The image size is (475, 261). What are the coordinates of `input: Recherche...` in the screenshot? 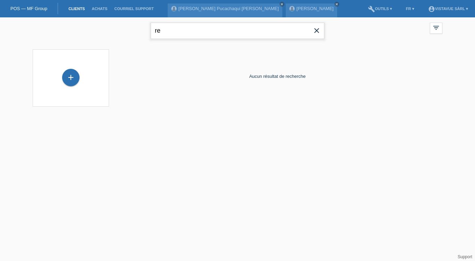 It's located at (238, 31).